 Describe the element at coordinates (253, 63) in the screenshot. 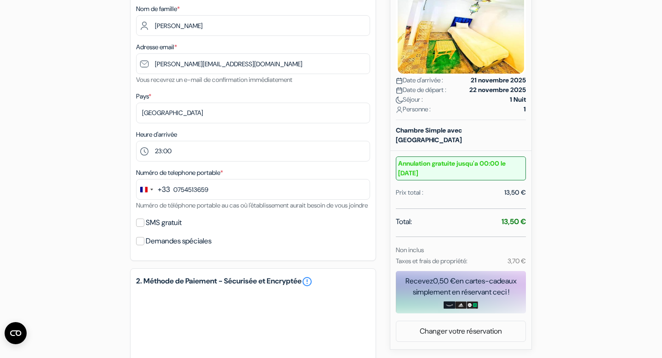

I see `input: Entrer adresse e-mail` at that location.